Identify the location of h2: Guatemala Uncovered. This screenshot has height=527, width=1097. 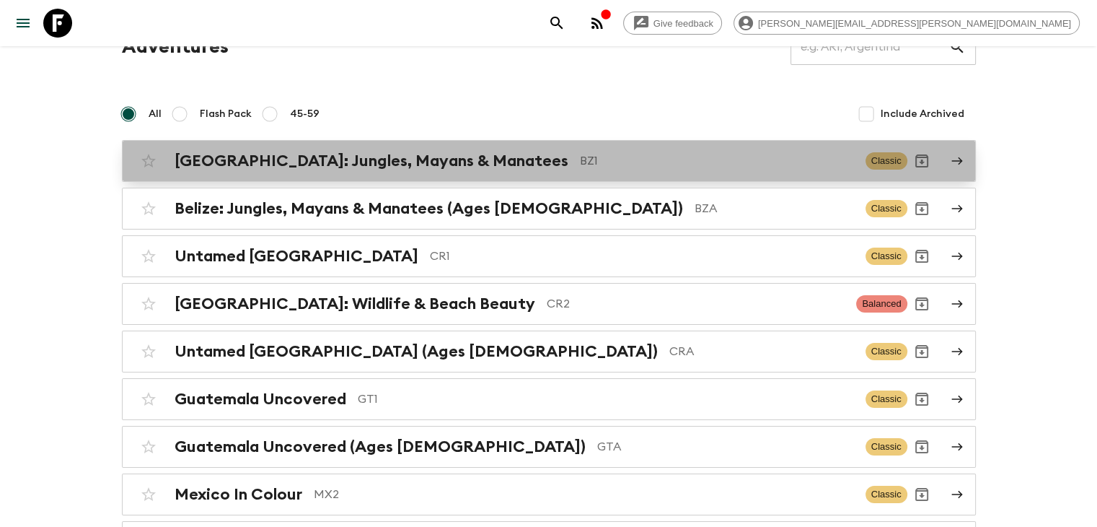
(260, 399).